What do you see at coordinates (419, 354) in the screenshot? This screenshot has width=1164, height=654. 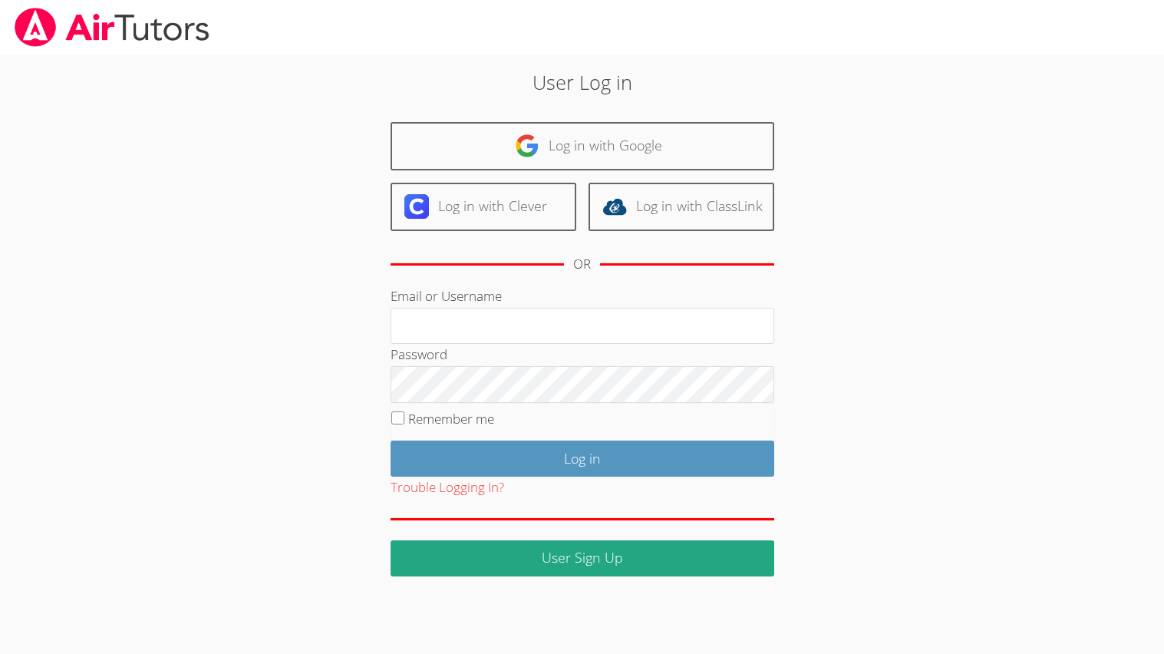 I see `label: Password` at bounding box center [419, 354].